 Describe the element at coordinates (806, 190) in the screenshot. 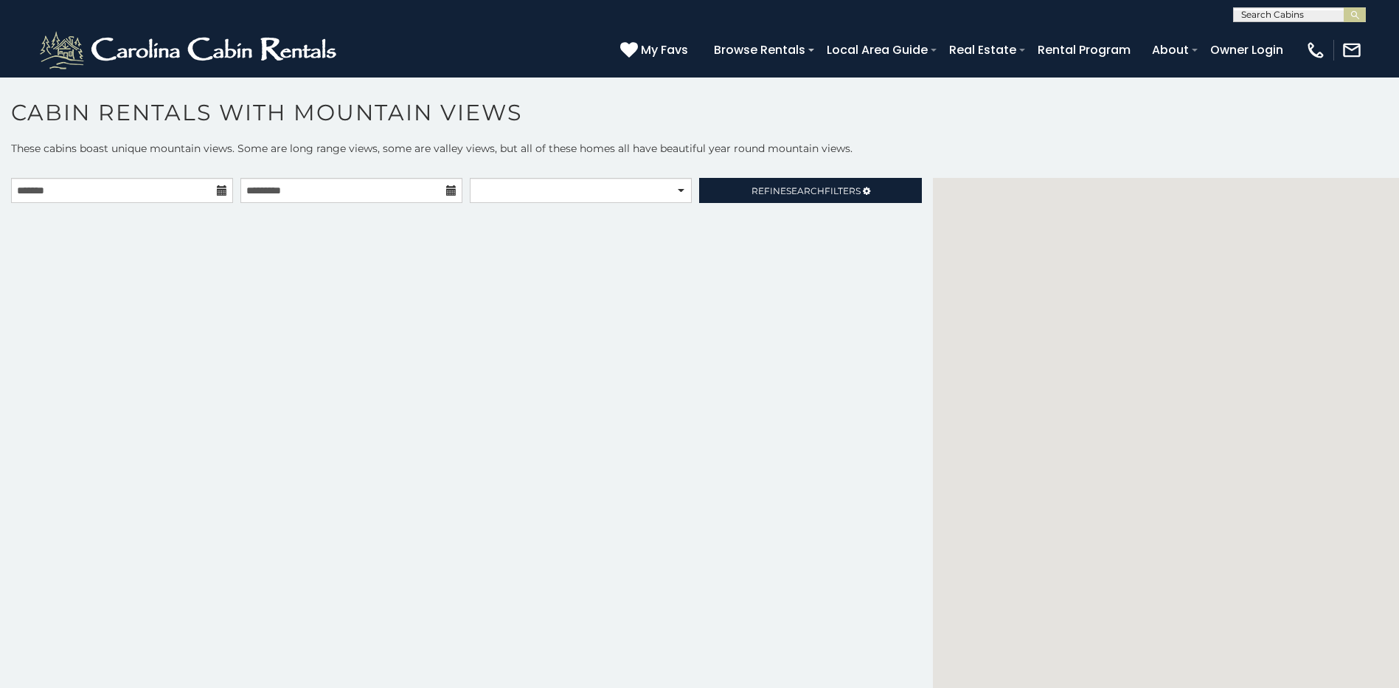

I see `span: Search` at that location.